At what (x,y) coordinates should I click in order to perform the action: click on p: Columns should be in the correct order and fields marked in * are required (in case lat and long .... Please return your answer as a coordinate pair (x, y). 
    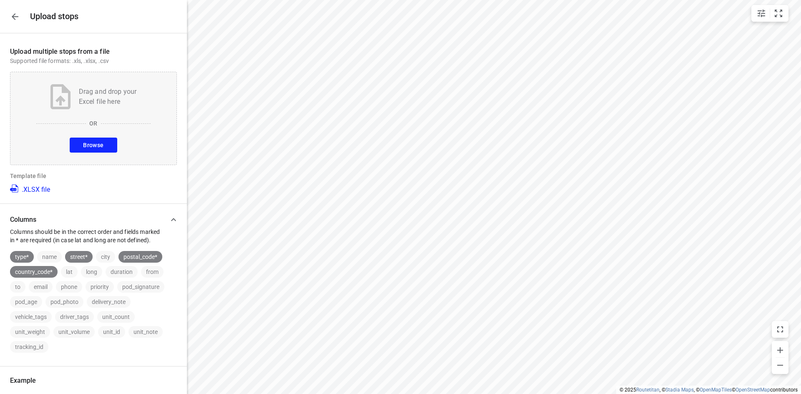
    Looking at the image, I should click on (88, 236).